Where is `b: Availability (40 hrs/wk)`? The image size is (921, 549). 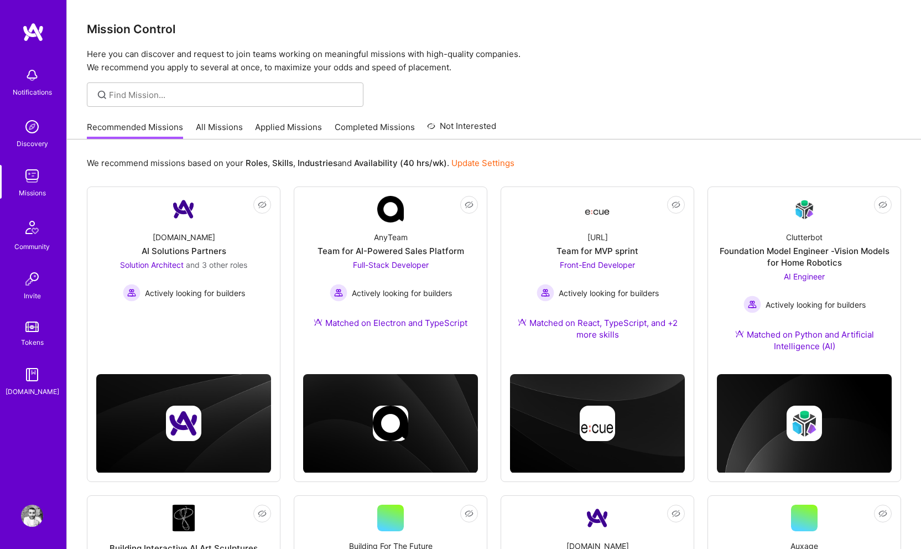
b: Availability (40 hrs/wk) is located at coordinates (400, 163).